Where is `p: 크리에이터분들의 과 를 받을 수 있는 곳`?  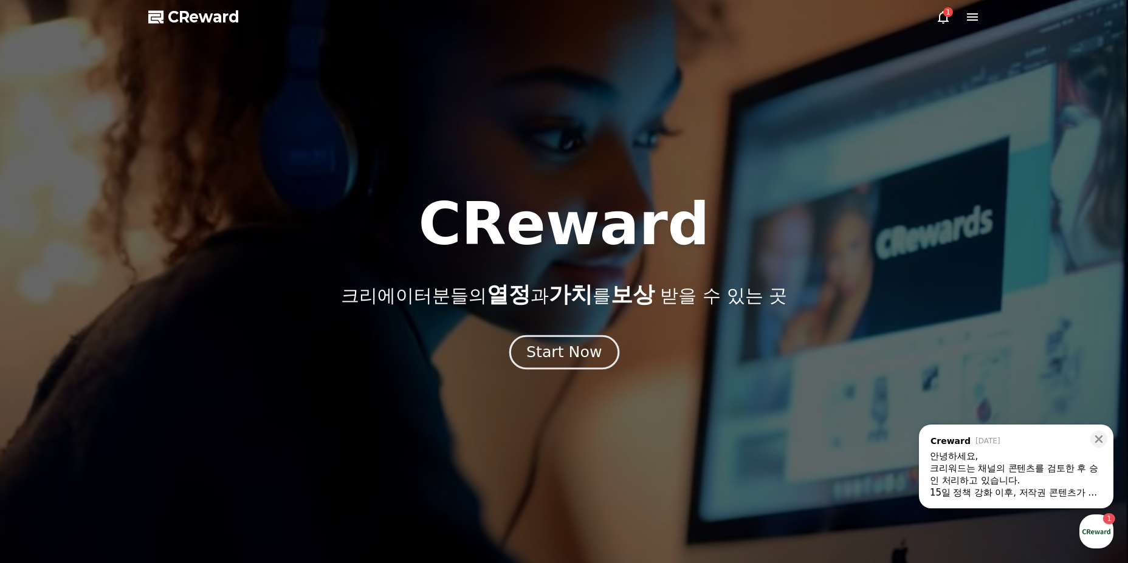 p: 크리에이터분들의 과 를 받을 수 있는 곳 is located at coordinates (564, 295).